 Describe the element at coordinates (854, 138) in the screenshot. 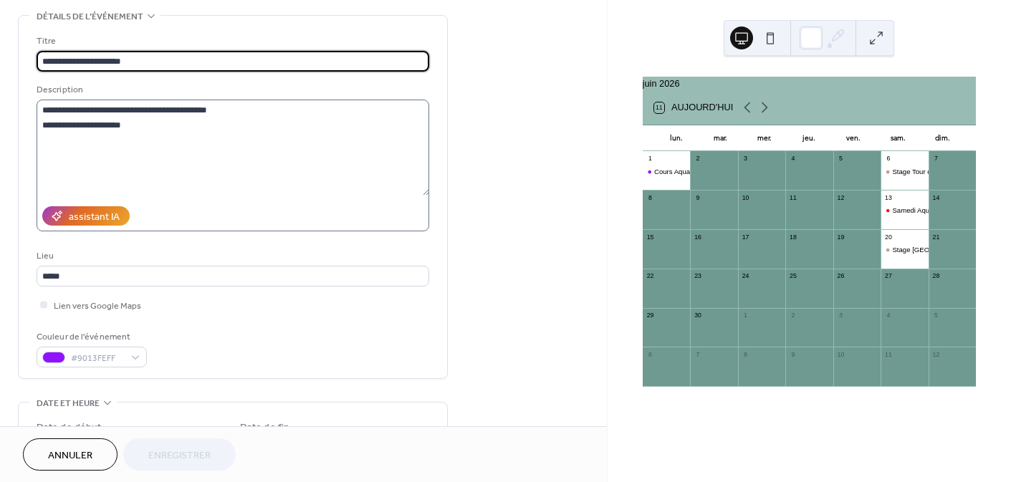

I see `div: ven.` at that location.